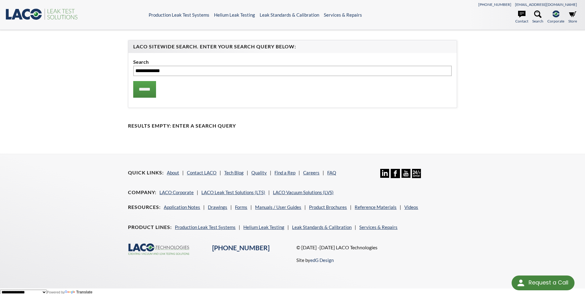 The width and height of the screenshot is (585, 294). I want to click on a: FAQ, so click(331, 173).